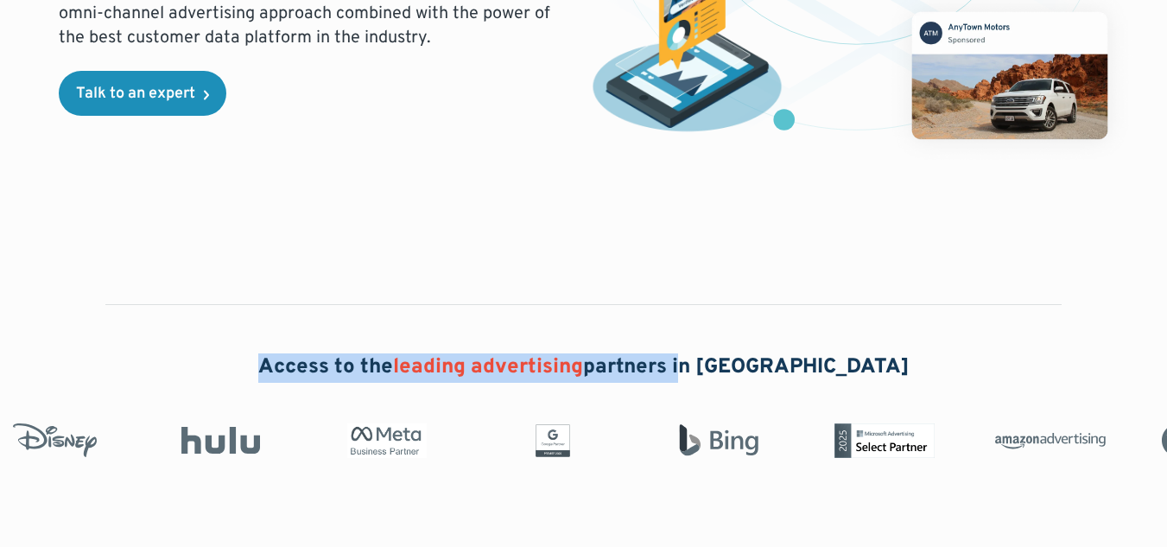 This screenshot has height=547, width=1167. What do you see at coordinates (212, 440) in the screenshot?
I see `img: Hulu` at bounding box center [212, 440].